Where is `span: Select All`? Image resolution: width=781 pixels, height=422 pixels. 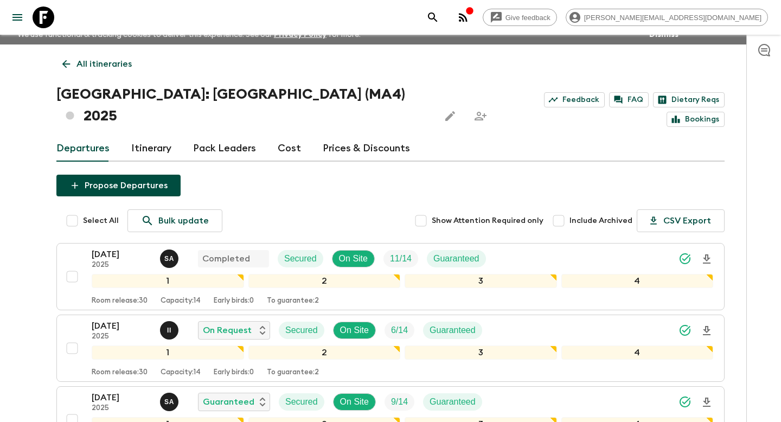
span: Select All is located at coordinates (101, 221).